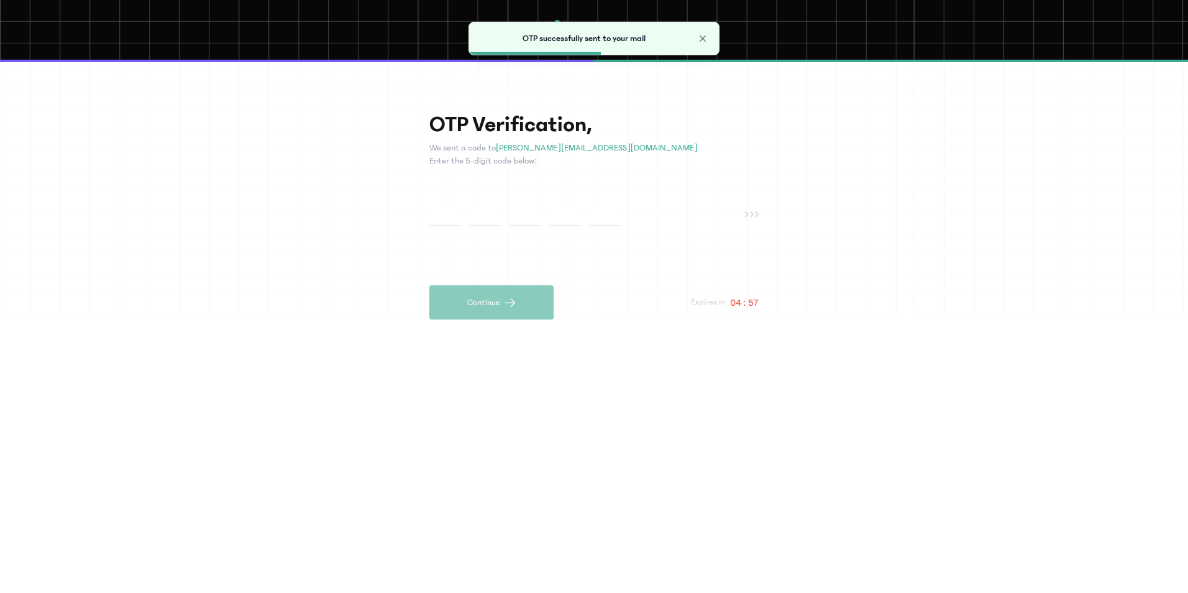 This screenshot has width=1188, height=593. Describe the element at coordinates (744, 303) in the screenshot. I see `p: 04 : 57` at that location.